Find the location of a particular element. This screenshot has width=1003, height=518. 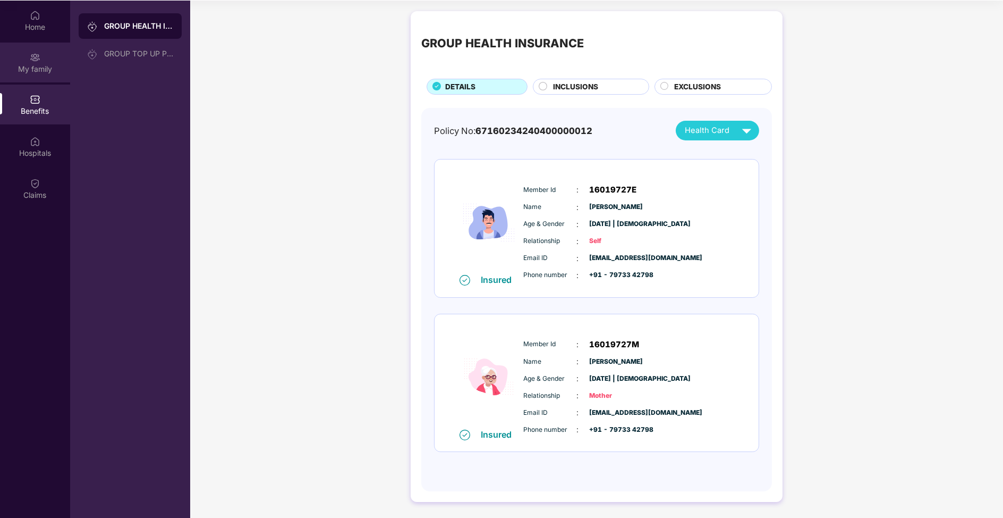

img: svg+xml;base64,PHN2ZyBpZD0iSG9tZSIgeG1sbnM9Imh0dHA6Ly93d3cudzMub3JnLzIwMDAvc3ZnIiB3aWR0aD0iMjAiIG... is located at coordinates (35, 15).